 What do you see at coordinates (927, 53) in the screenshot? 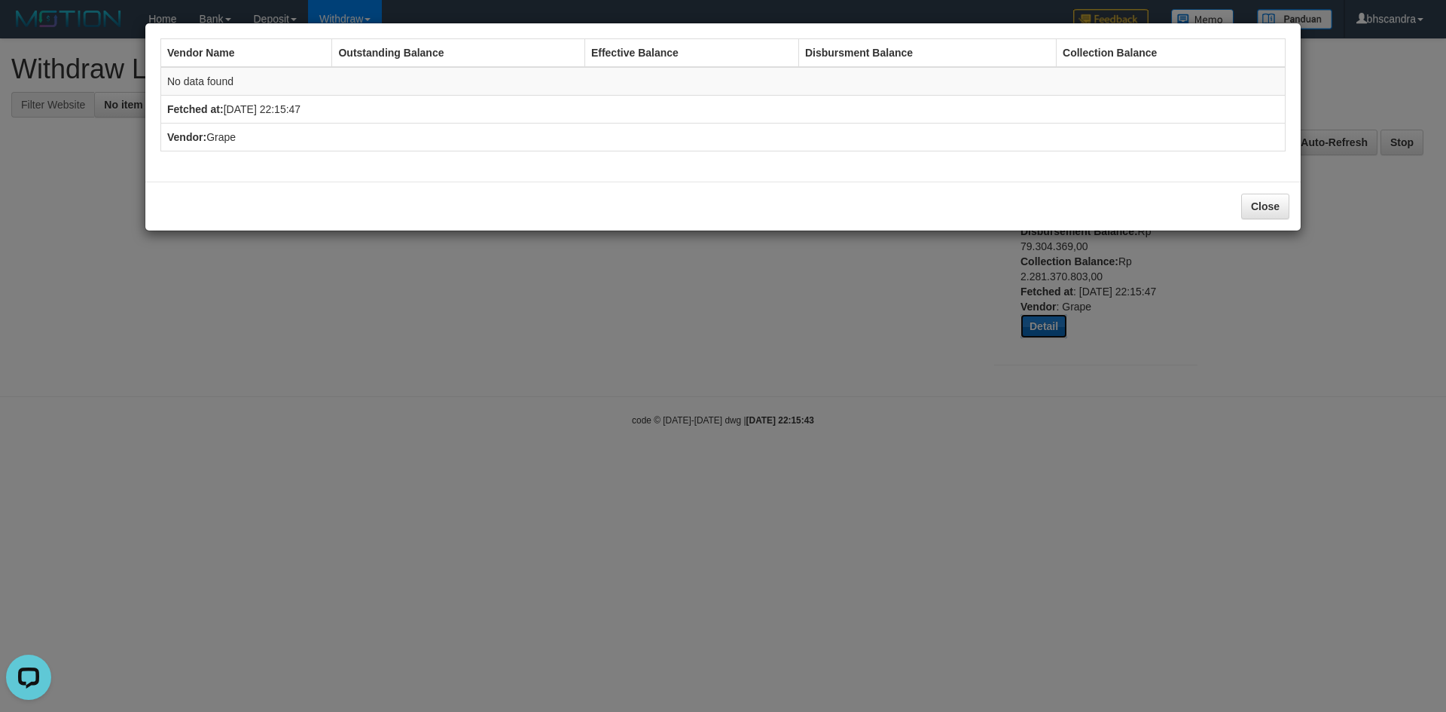
I see `th: Disbursment Balance` at bounding box center [927, 53].